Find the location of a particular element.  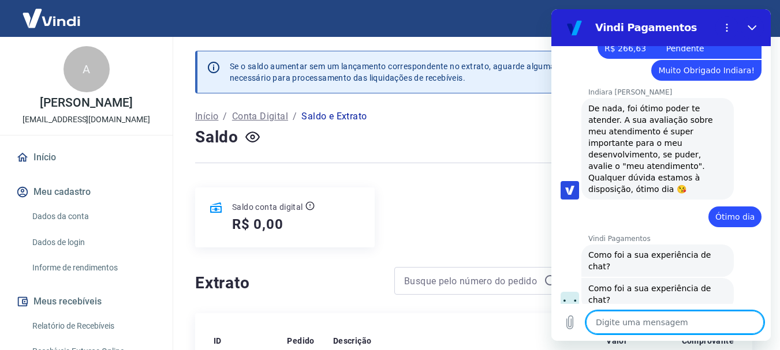

h4: Saldo is located at coordinates (216, 137).